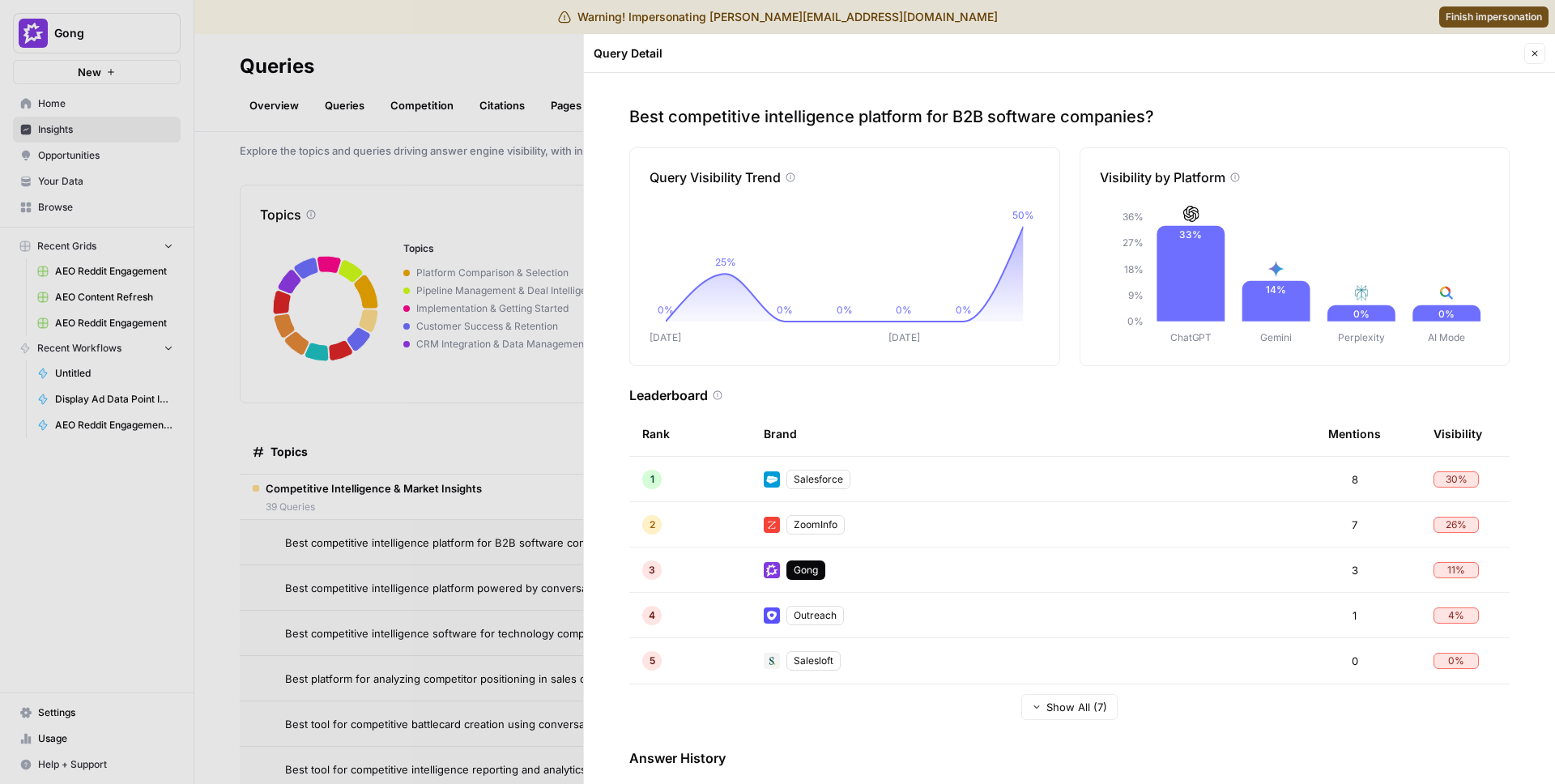 The image size is (1555, 784). What do you see at coordinates (815, 615) in the screenshot?
I see `div: Outreach` at bounding box center [815, 615].